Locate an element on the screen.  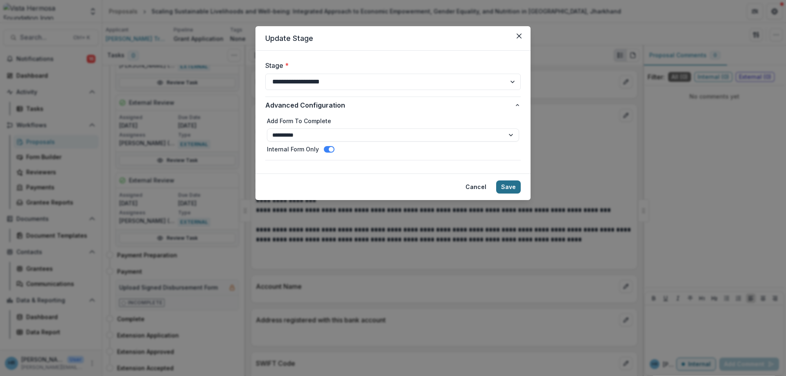
button: Cancel is located at coordinates (476, 187).